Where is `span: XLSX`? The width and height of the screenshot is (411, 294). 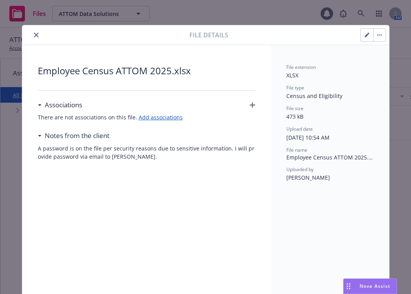 span: XLSX is located at coordinates (292, 75).